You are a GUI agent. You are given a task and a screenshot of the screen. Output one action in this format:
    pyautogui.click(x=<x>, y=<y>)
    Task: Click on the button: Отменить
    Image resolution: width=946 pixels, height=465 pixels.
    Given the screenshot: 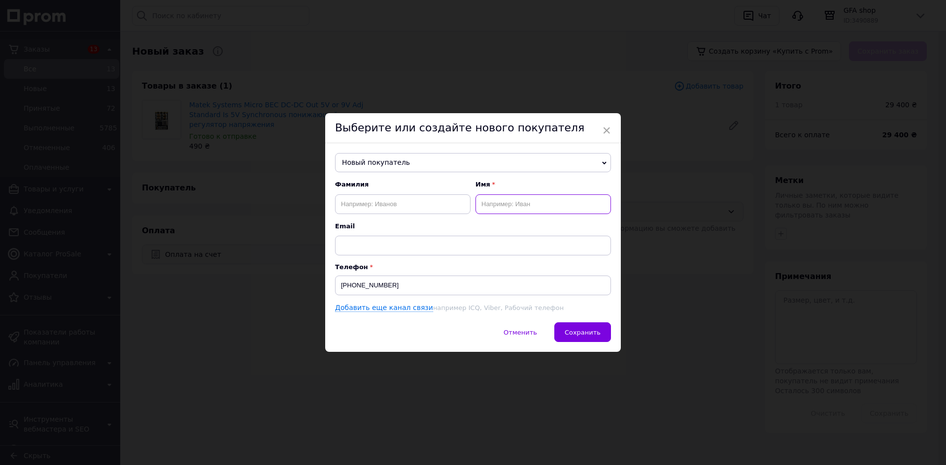 What is the action you would take?
    pyautogui.click(x=520, y=332)
    